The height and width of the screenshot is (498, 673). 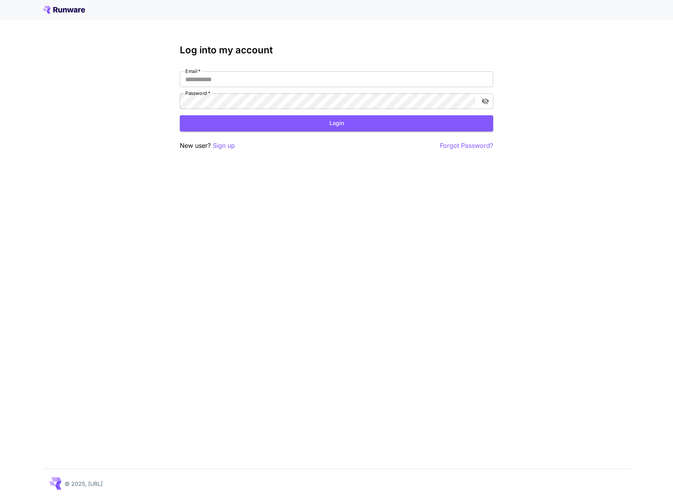 I want to click on h3: Log into my account, so click(x=337, y=50).